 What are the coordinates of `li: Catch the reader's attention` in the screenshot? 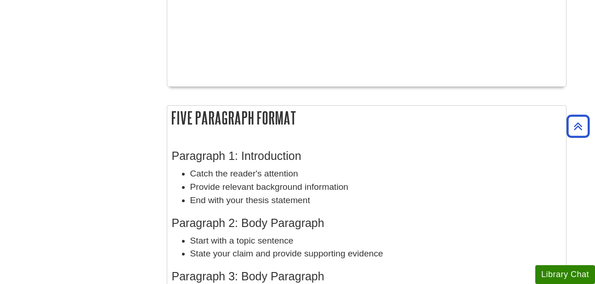 It's located at (376, 174).